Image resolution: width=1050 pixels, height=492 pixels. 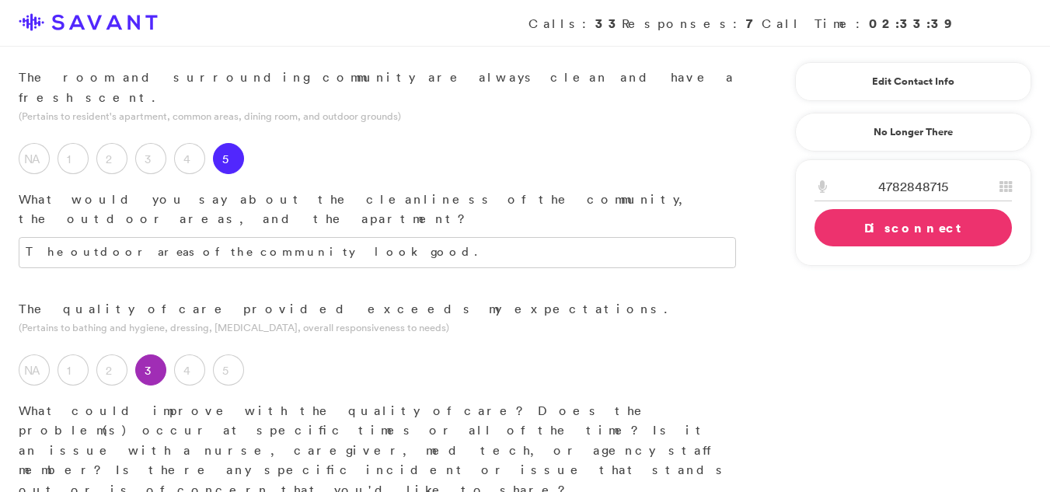 I want to click on p: The quality of care provided exceeds my expectations., so click(x=377, y=309).